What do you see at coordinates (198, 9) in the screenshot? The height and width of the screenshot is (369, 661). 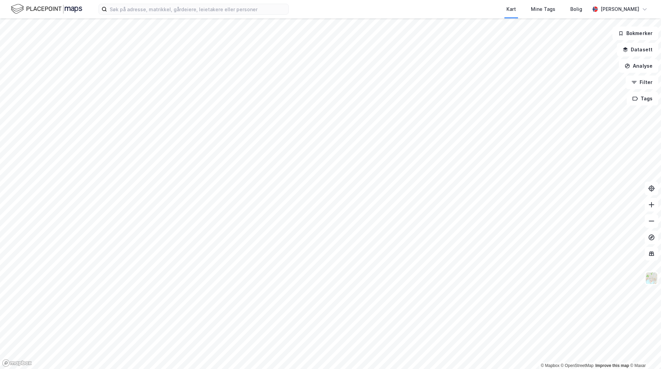 I see `input: Søk på adresse, matrikkel, gårdeiere, leietakere eller personer` at bounding box center [198, 9].